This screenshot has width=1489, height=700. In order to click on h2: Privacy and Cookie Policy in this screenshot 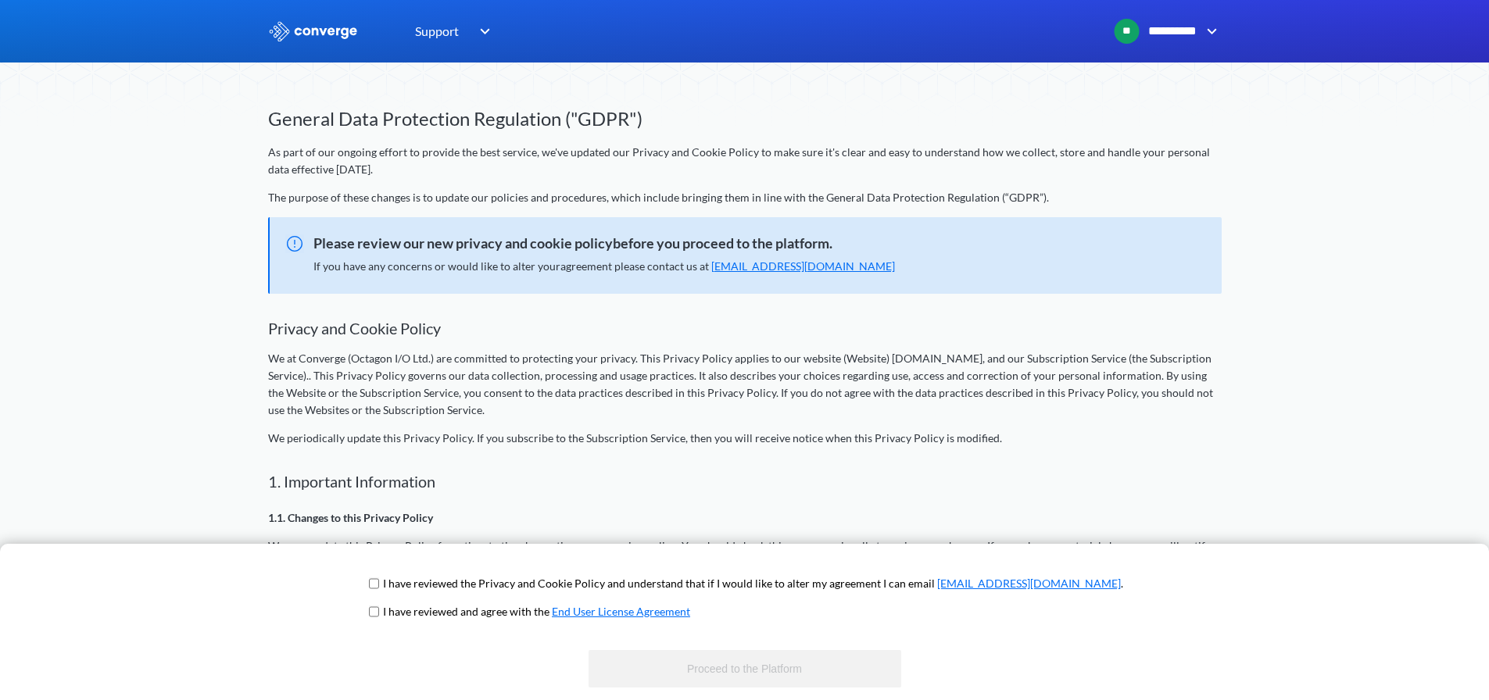, I will do `click(745, 328)`.